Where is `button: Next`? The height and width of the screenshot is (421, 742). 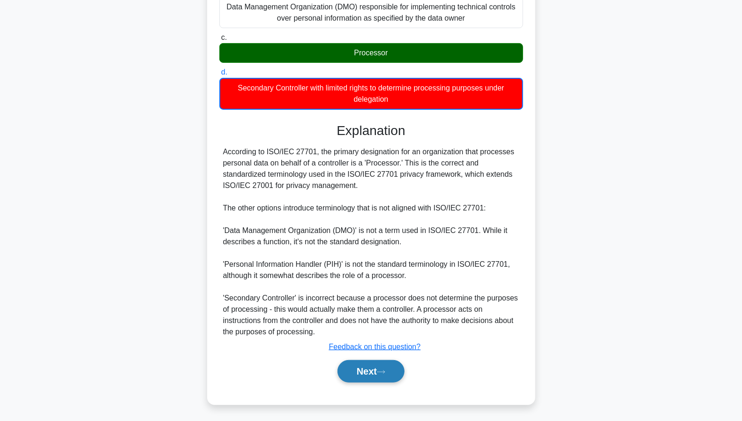
button: Next is located at coordinates (371, 371).